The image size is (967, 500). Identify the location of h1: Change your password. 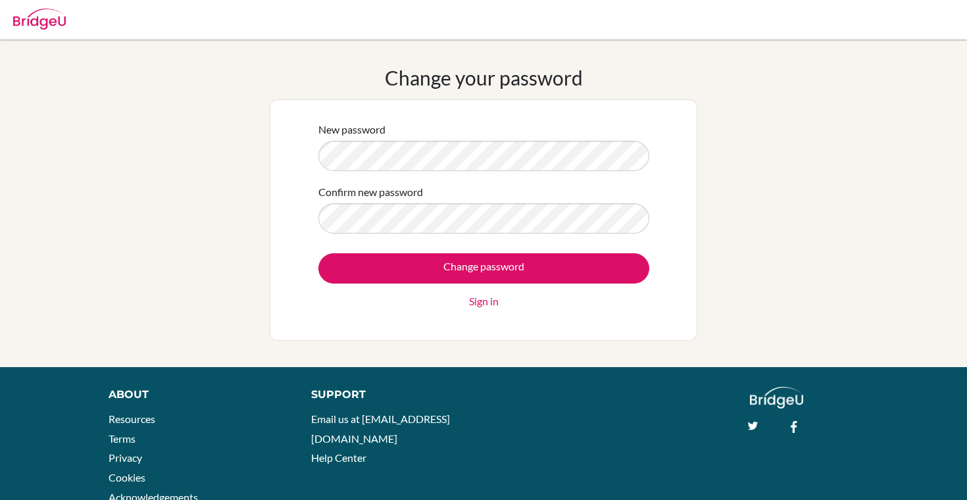
(484, 78).